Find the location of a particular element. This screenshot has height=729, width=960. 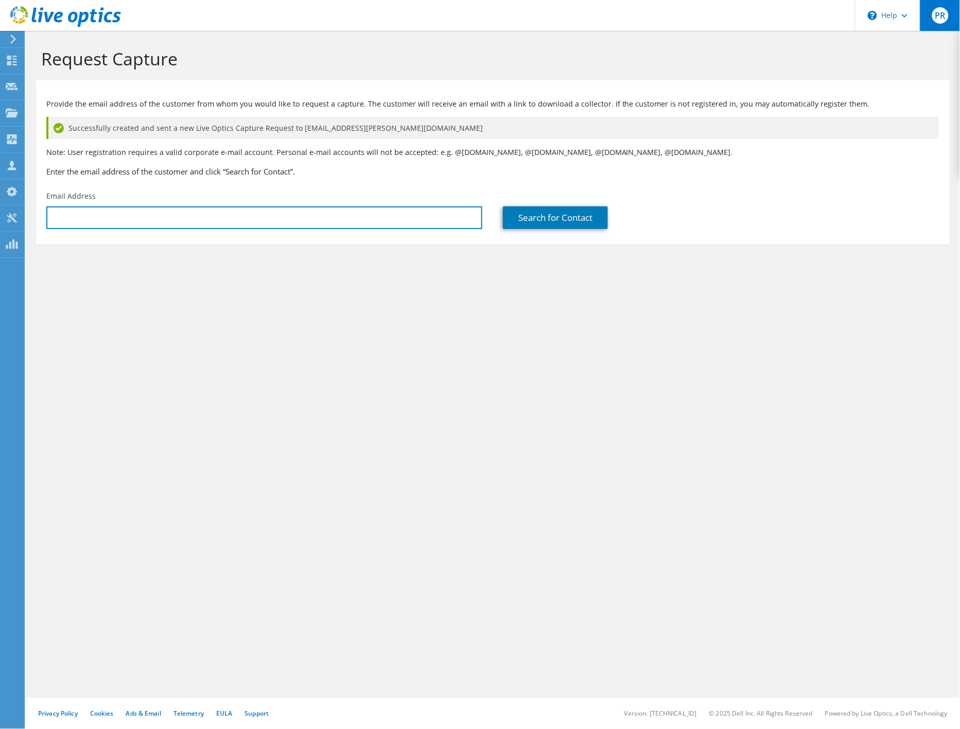

a: EULA is located at coordinates (224, 713).